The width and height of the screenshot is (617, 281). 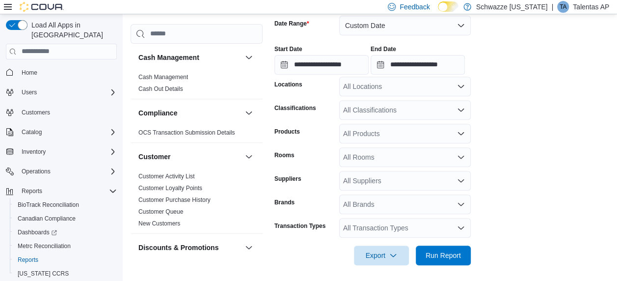 I want to click on div: Cash Management, so click(x=196, y=85).